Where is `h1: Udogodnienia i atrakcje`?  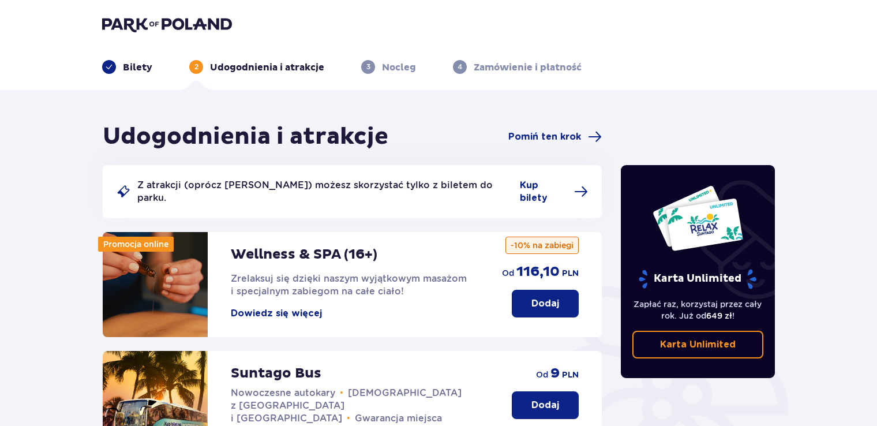 h1: Udogodnienia i atrakcje is located at coordinates (245, 137).